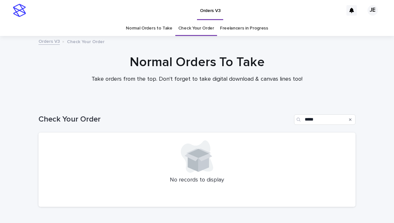  What do you see at coordinates (149, 28) in the screenshot?
I see `a: Normal Orders to Take` at bounding box center [149, 28].